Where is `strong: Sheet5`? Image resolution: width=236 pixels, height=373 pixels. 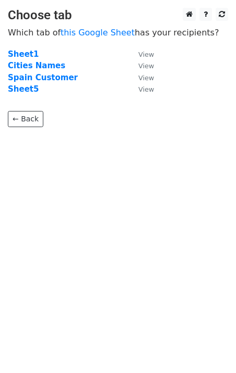
strong: Sheet5 is located at coordinates (23, 89).